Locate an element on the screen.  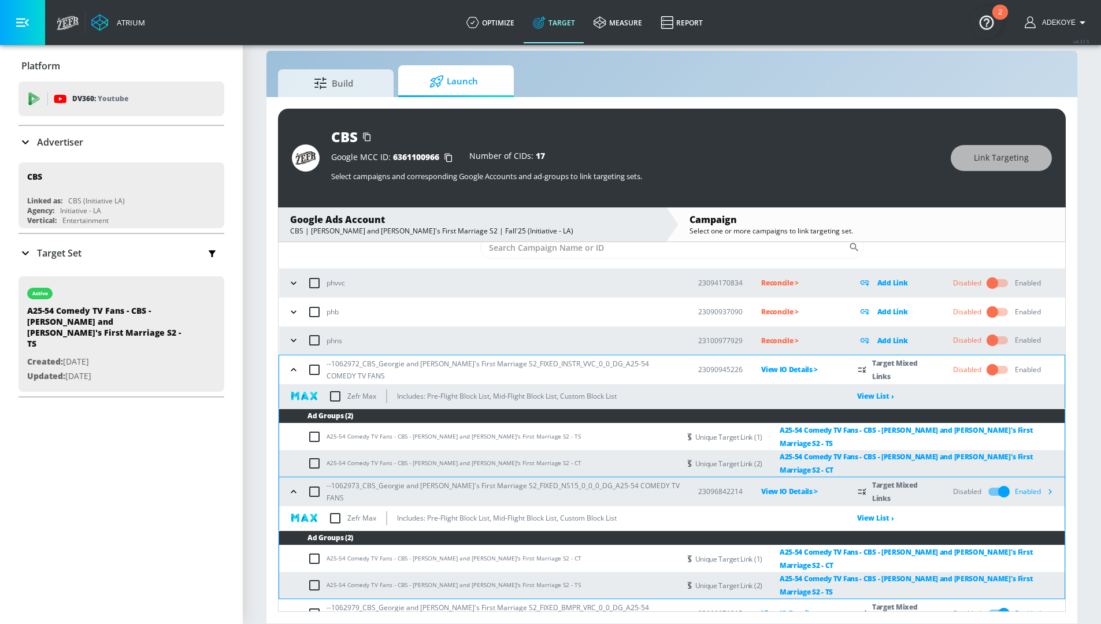
div: Agency: is located at coordinates (40, 210).